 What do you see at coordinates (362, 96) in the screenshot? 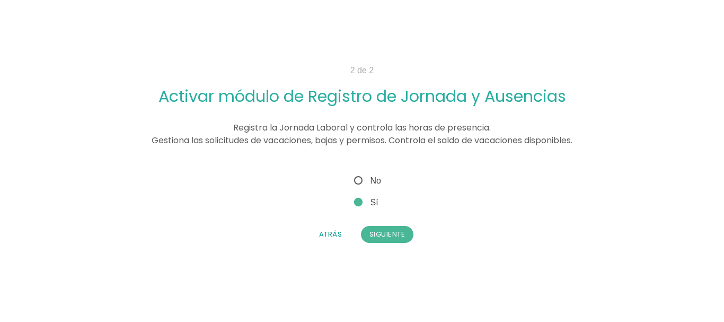
I see `h2: Activar módulo de Registro de Jornada y Ausencias` at bounding box center [362, 96].